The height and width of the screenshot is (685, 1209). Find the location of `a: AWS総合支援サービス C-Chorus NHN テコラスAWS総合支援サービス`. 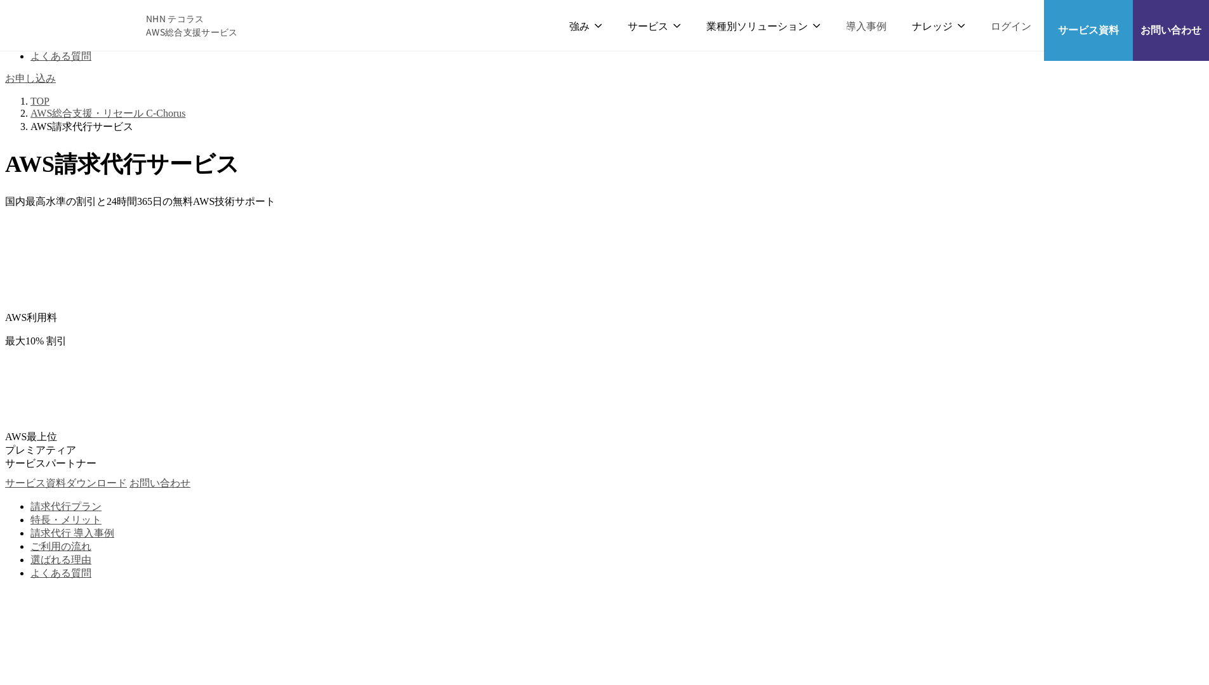

a: AWS総合支援サービス C-Chorus NHN テコラスAWS総合支援サービス is located at coordinates (128, 25).